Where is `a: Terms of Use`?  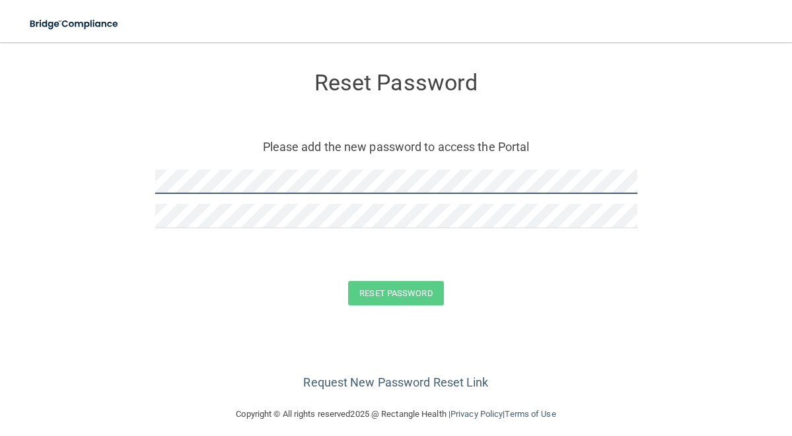
a: Terms of Use is located at coordinates (530, 414).